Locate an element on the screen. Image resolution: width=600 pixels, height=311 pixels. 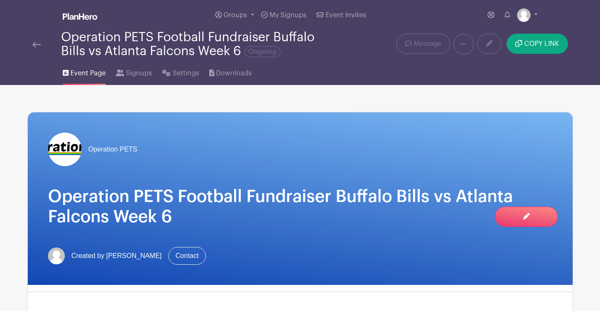
a: Message is located at coordinates (423, 44).